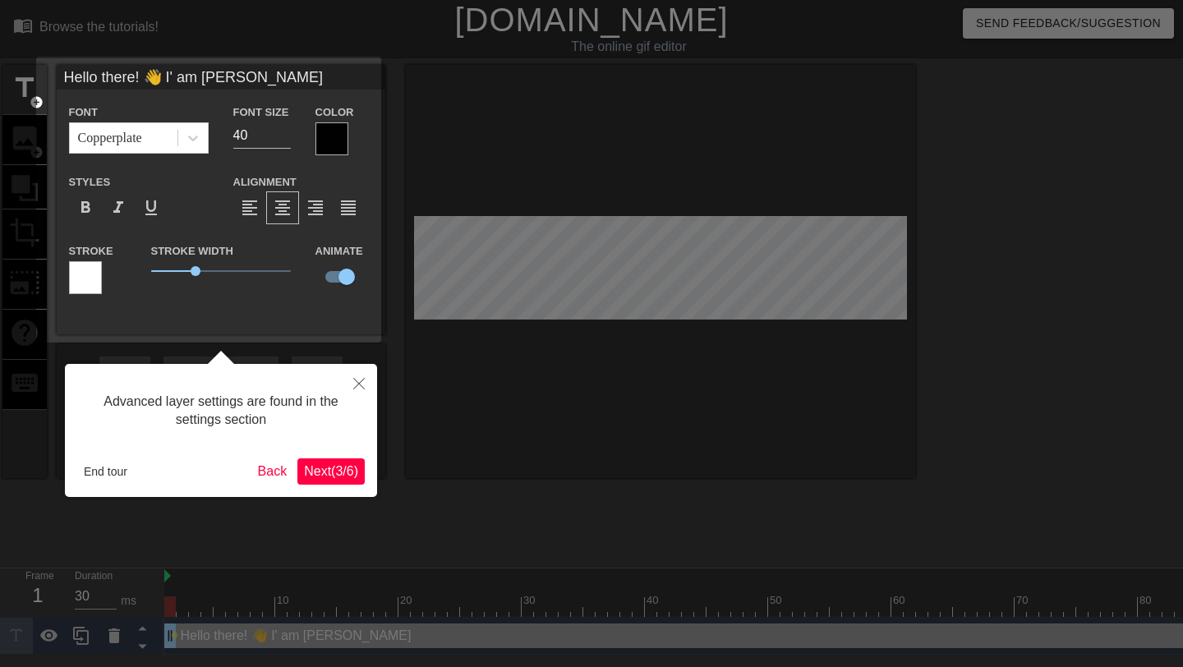 This screenshot has width=1183, height=667. Describe the element at coordinates (331, 472) in the screenshot. I see `button: Next` at that location.